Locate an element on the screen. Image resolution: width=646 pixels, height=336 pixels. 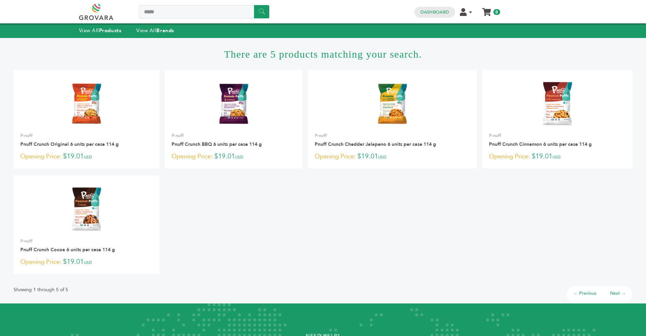
span: 0 is located at coordinates (497, 12).